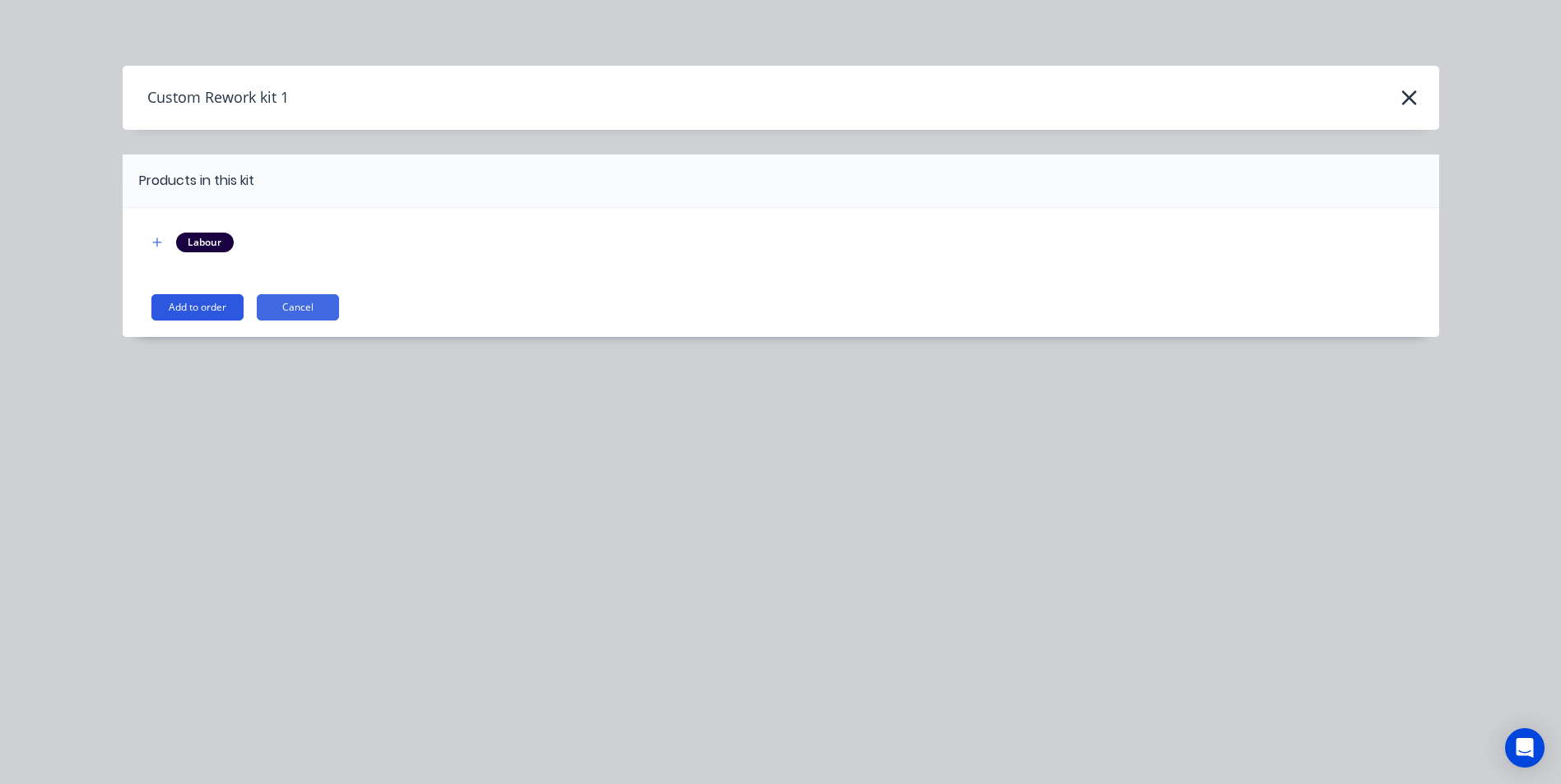 Image resolution: width=1561 pixels, height=784 pixels. I want to click on button: Cancel, so click(297, 307).